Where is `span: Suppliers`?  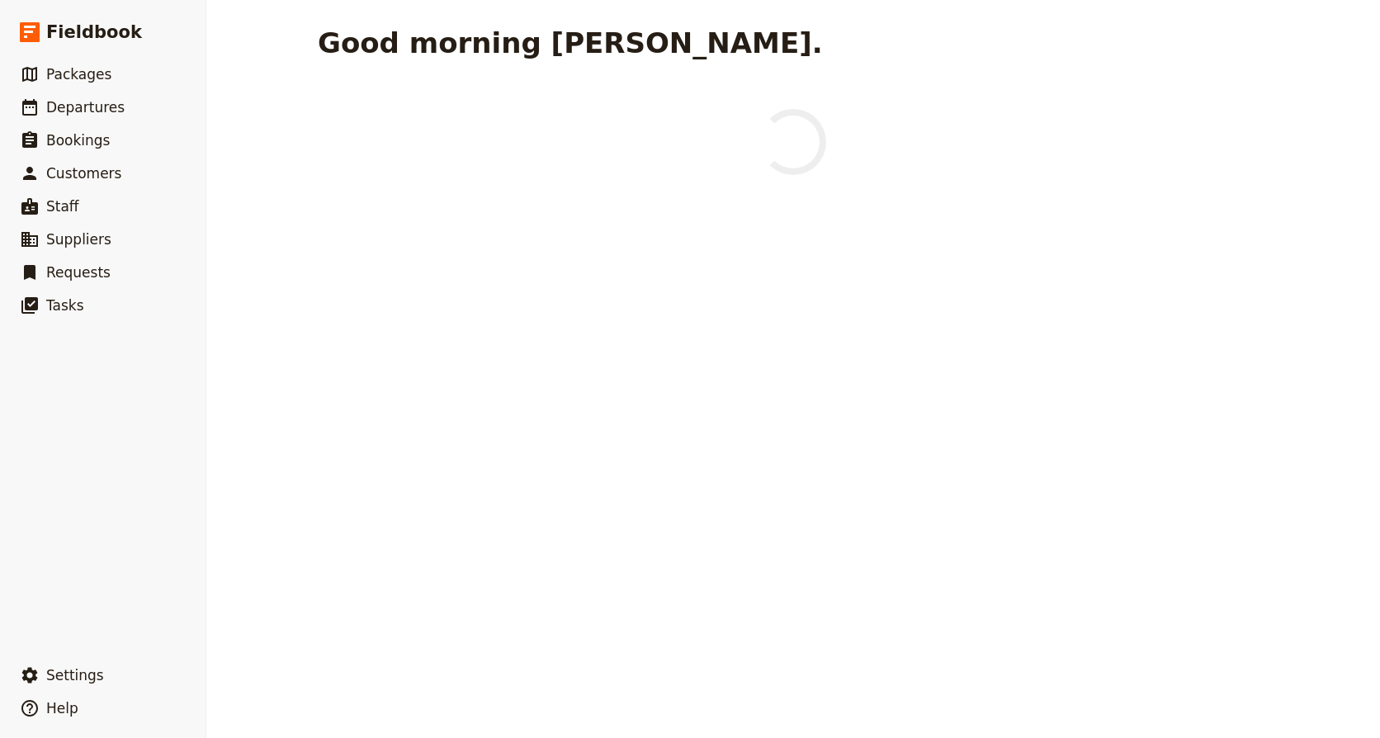 span: Suppliers is located at coordinates (78, 239).